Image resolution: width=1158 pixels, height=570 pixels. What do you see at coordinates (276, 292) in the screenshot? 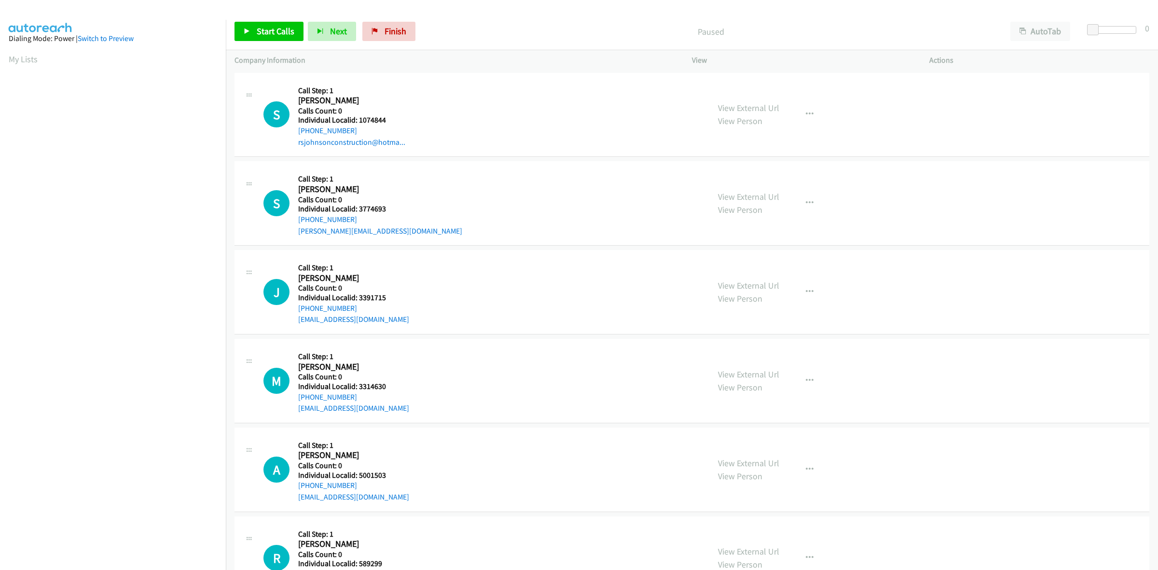
I see `h1: J` at bounding box center [276, 292].